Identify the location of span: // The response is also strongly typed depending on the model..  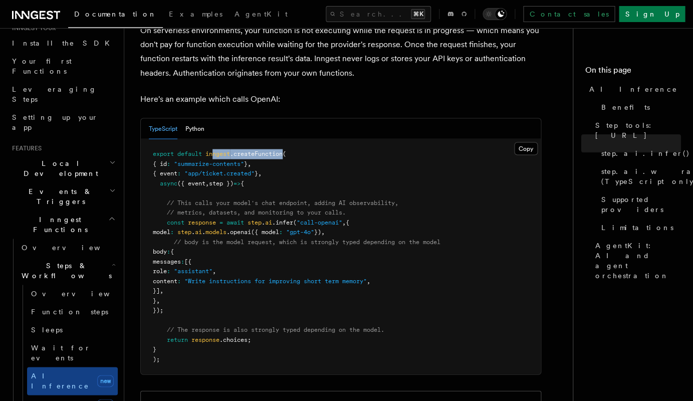
(276, 329).